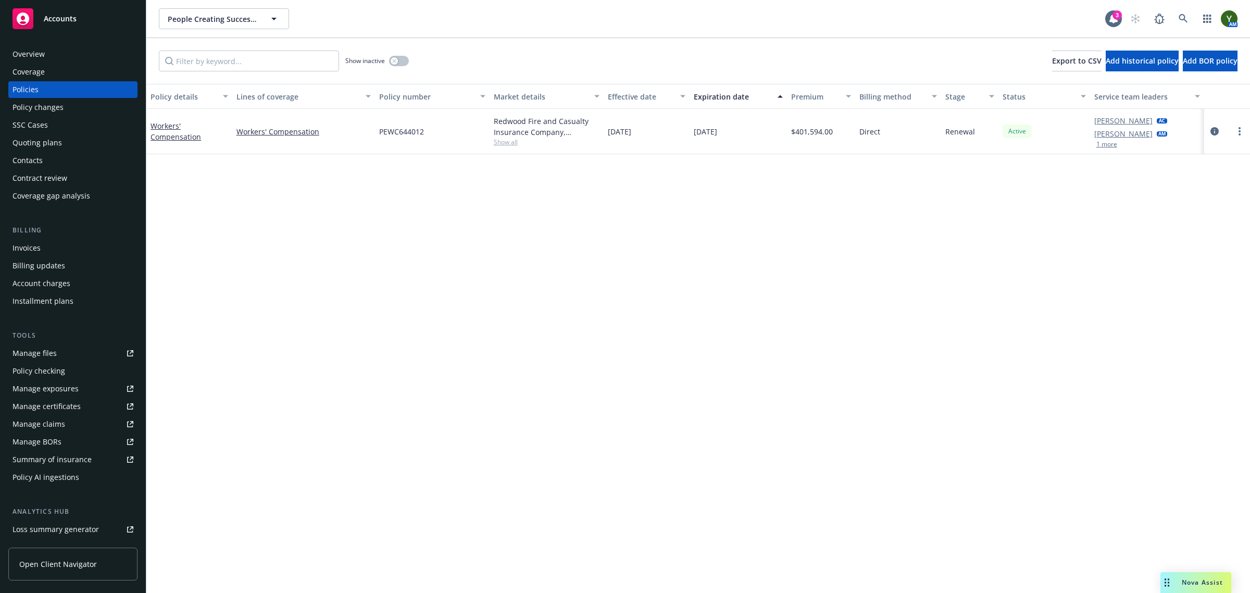  I want to click on a: Coverage gap analysis, so click(73, 196).